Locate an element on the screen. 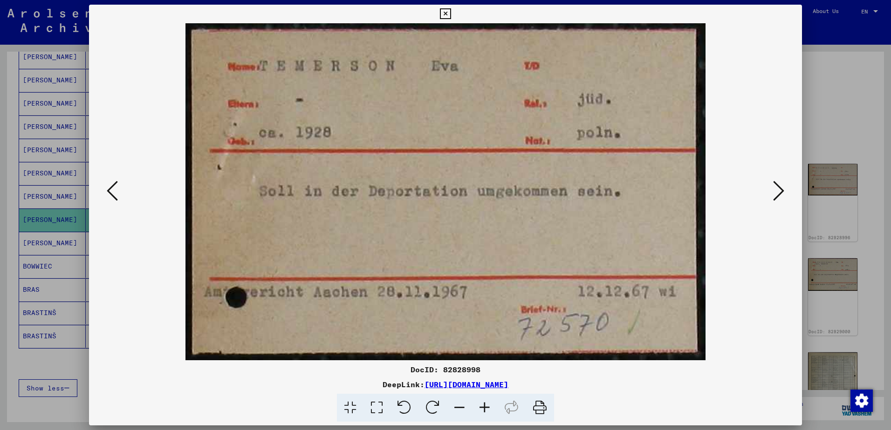 The image size is (891, 430). div: DocID: 82828998 is located at coordinates (445, 370).